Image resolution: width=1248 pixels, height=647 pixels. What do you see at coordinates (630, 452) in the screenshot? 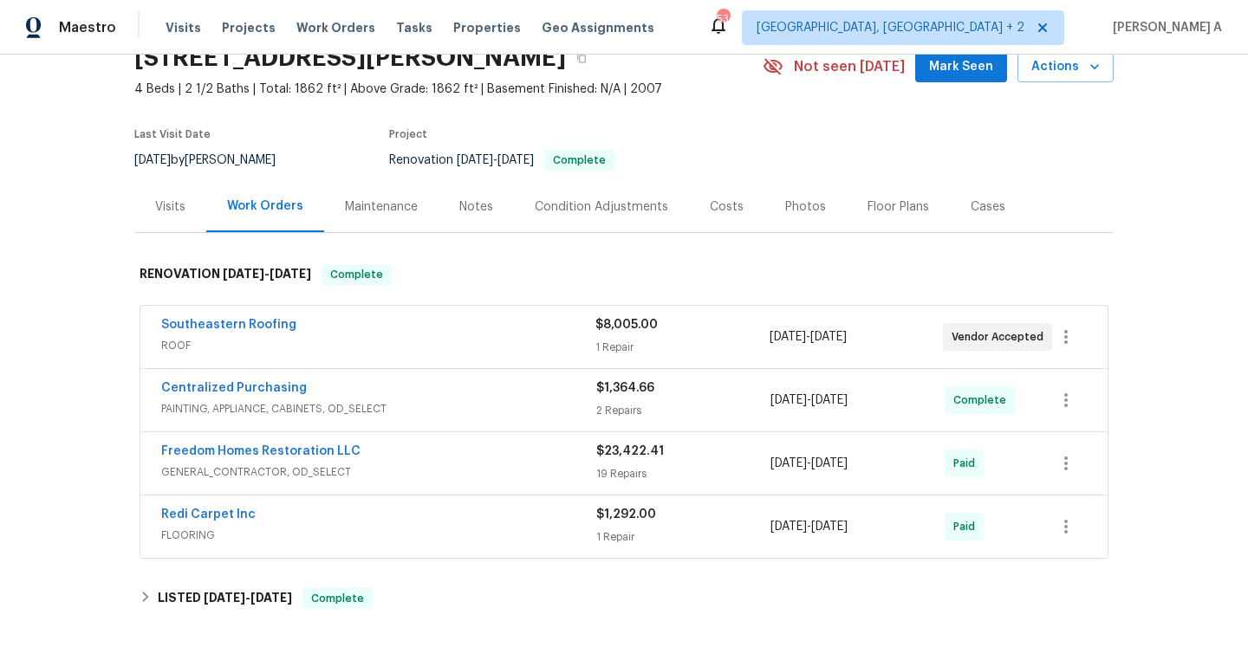
I see `span: $23,422.41` at bounding box center [630, 452].